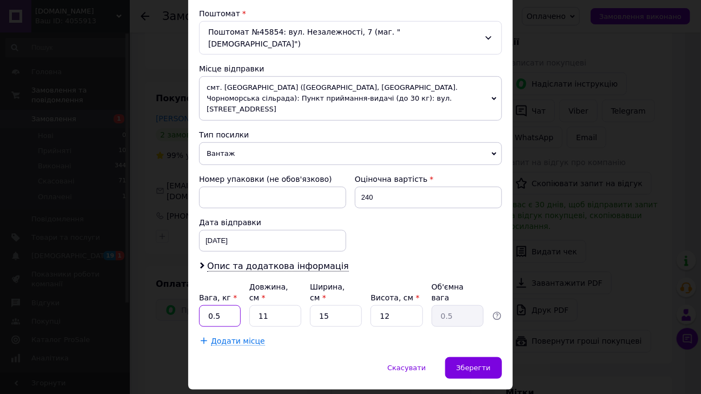 The height and width of the screenshot is (394, 701). What do you see at coordinates (406, 367) in the screenshot?
I see `span: Скасувати` at bounding box center [406, 367].